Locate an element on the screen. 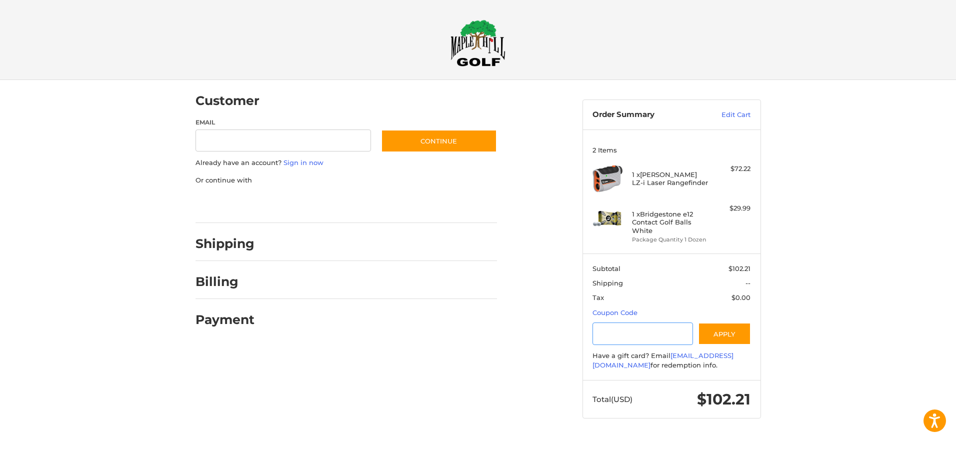  h2: Payment is located at coordinates (225, 319).